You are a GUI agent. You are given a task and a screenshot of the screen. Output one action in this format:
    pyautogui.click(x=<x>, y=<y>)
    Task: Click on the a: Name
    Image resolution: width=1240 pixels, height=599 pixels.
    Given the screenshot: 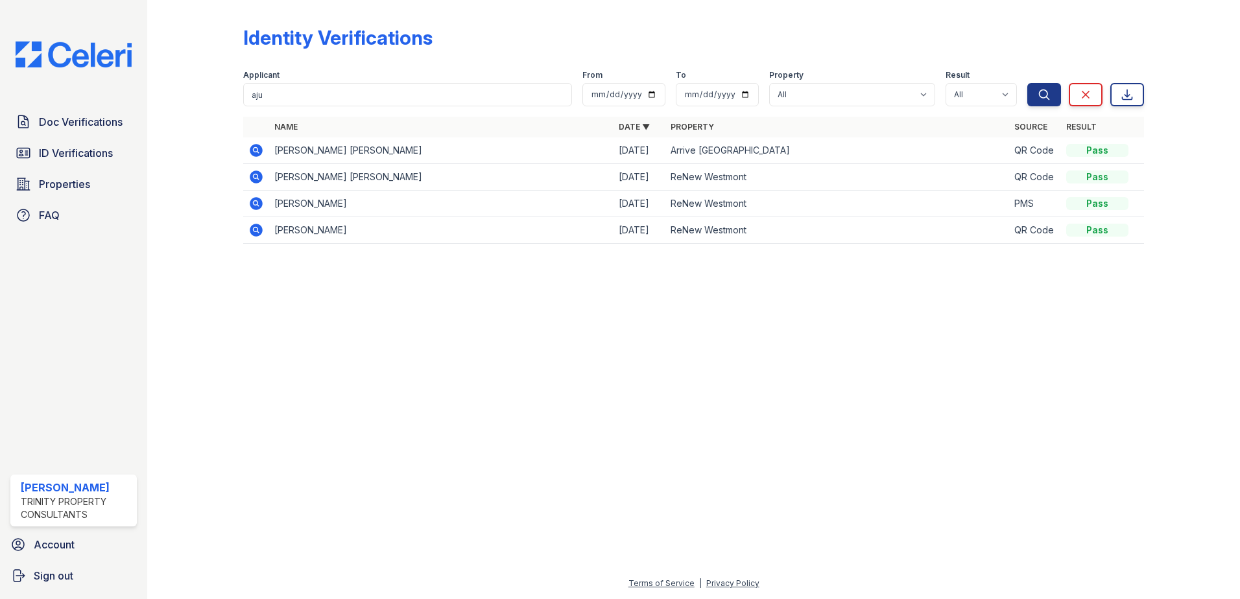 What is the action you would take?
    pyautogui.click(x=286, y=126)
    